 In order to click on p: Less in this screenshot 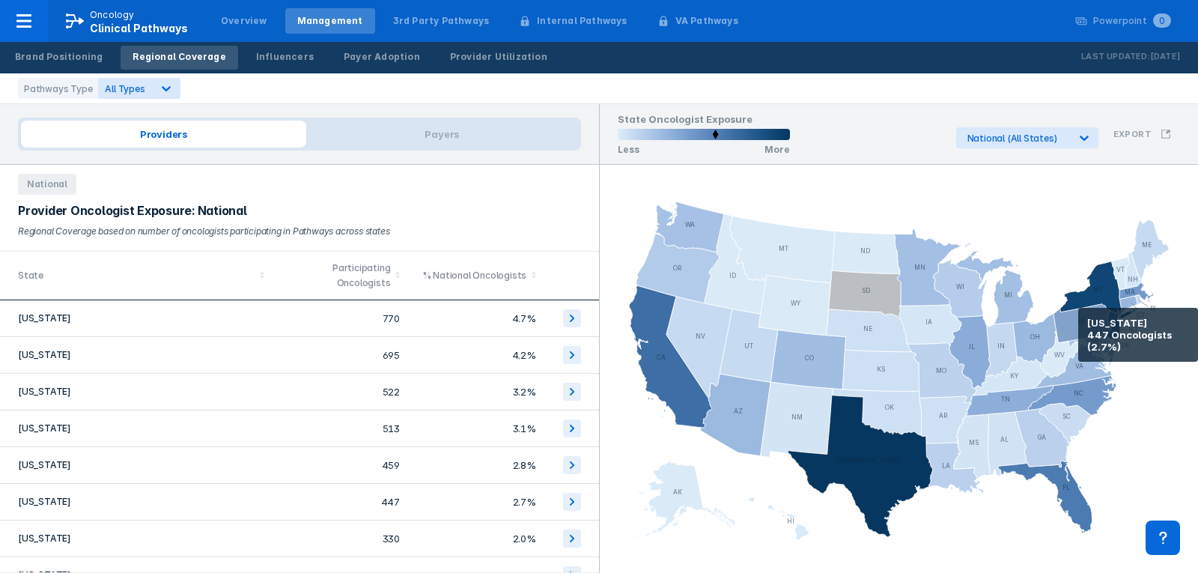, I will do `click(628, 149)`.